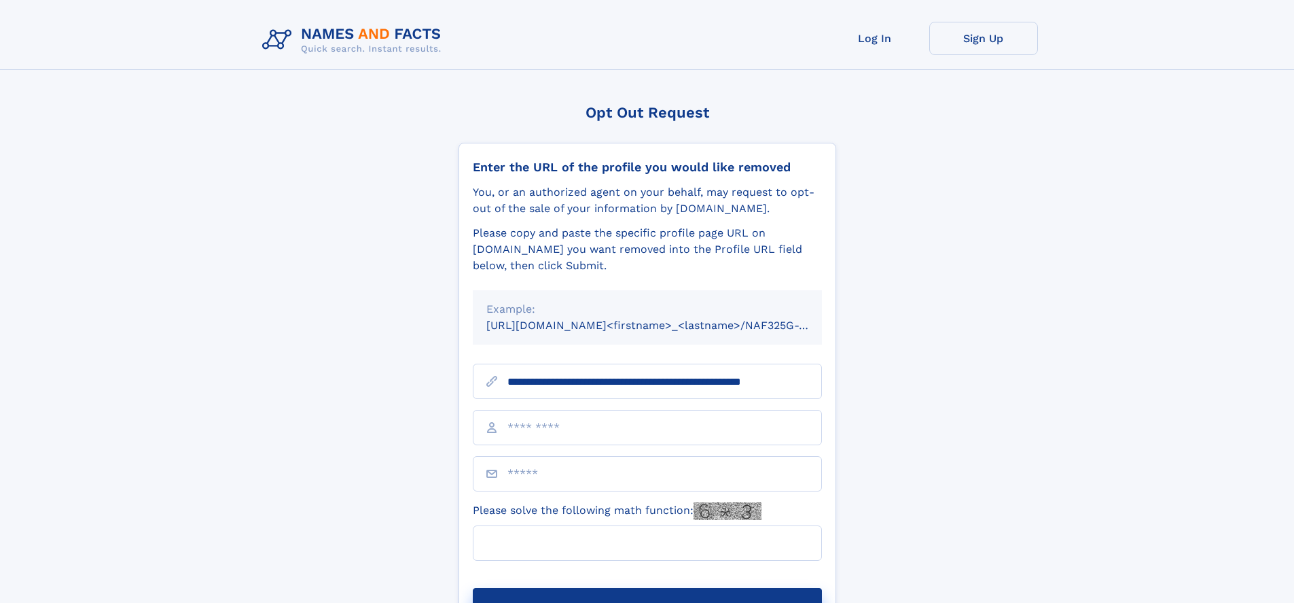 The image size is (1294, 603). What do you see at coordinates (875, 38) in the screenshot?
I see `a: Log In` at bounding box center [875, 38].